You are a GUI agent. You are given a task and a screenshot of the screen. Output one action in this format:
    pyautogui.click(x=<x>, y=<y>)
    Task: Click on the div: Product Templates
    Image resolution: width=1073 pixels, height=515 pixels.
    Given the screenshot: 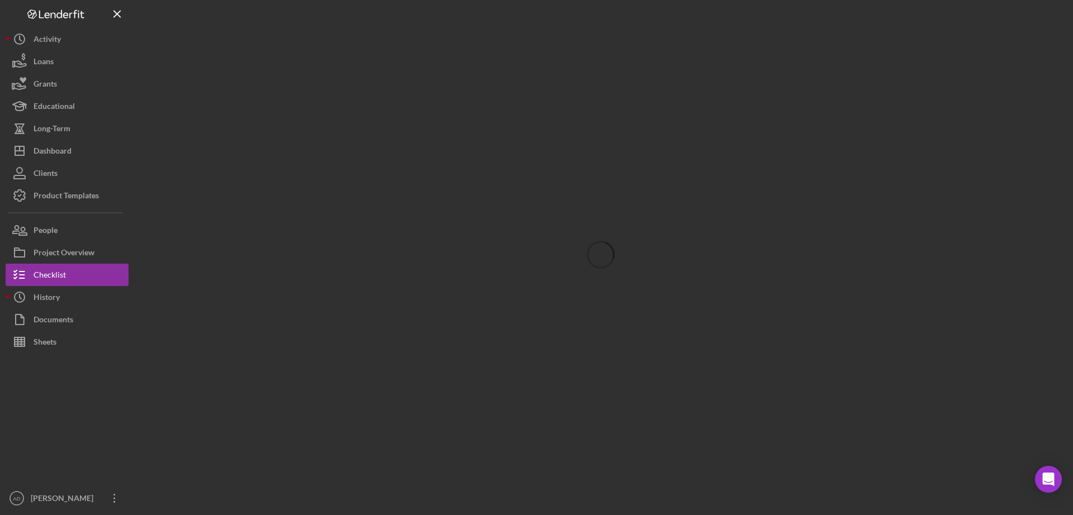 What is the action you would take?
    pyautogui.click(x=66, y=197)
    